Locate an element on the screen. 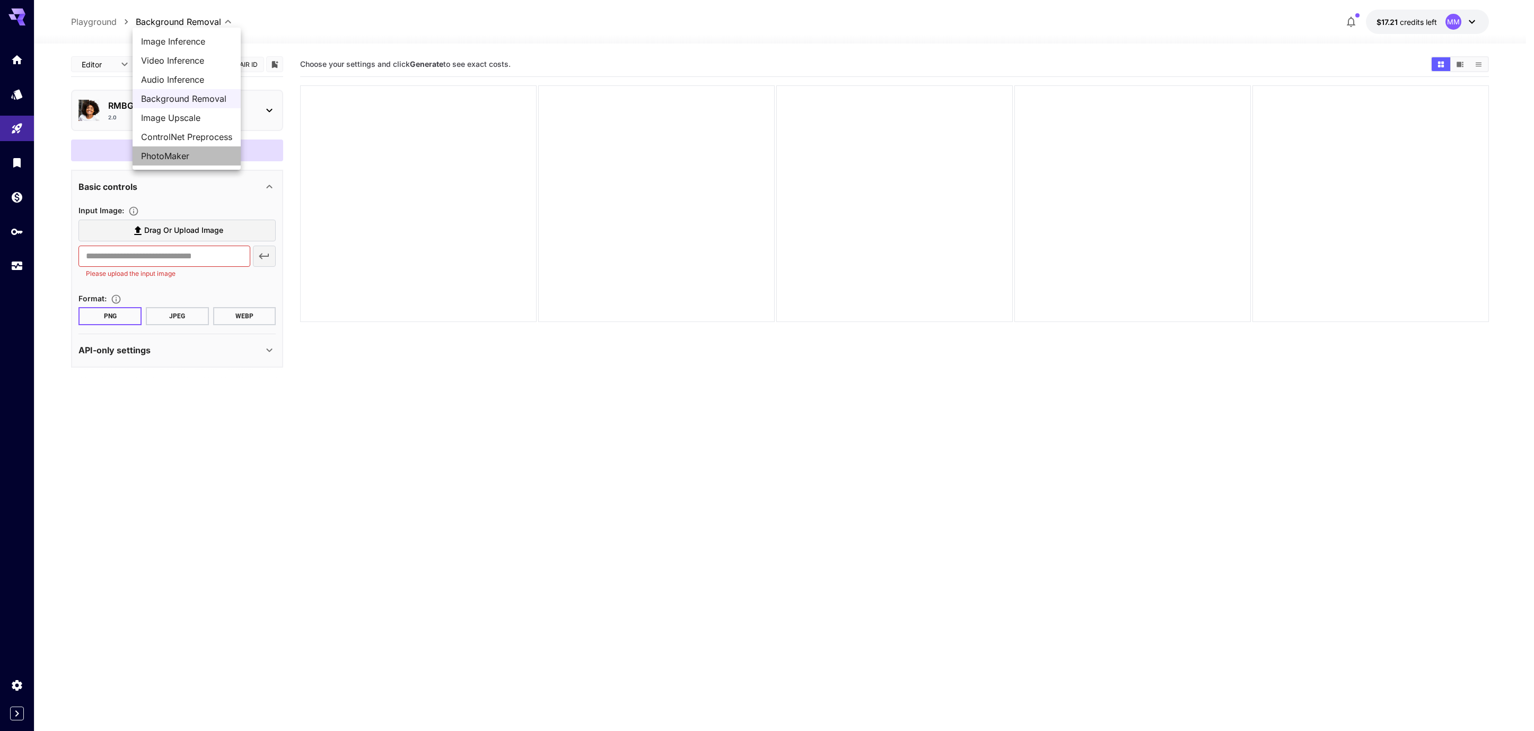 The width and height of the screenshot is (1534, 731). span: Audio Inference is located at coordinates (187, 80).